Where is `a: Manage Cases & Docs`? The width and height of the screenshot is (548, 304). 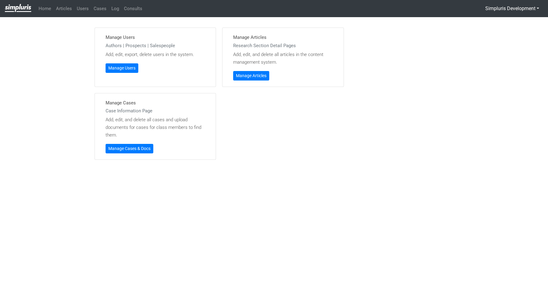
a: Manage Cases & Docs is located at coordinates (130, 149).